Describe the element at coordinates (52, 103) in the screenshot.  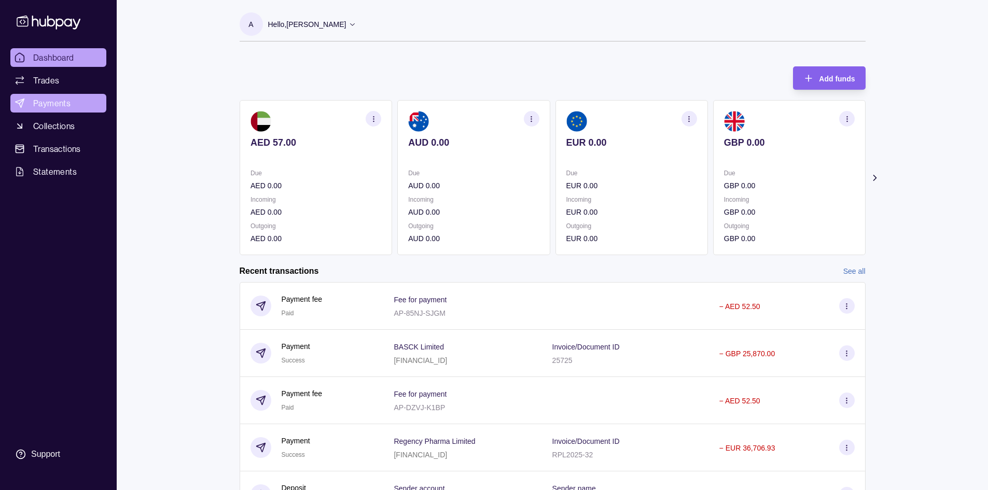
I see `span: Payments` at that location.